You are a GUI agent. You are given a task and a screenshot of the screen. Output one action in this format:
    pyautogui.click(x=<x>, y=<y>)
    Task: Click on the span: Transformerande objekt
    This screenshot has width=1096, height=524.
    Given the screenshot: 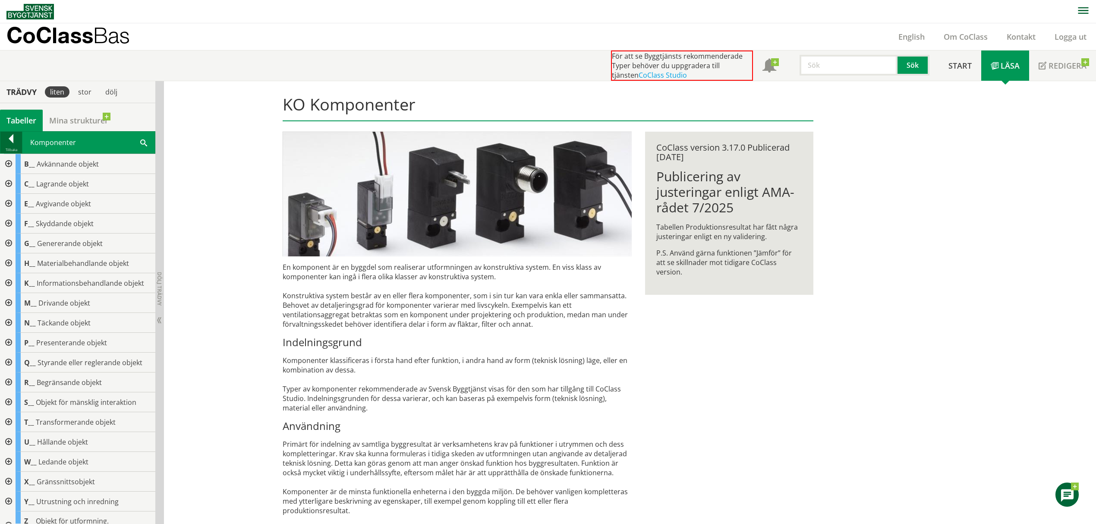 What is the action you would take?
    pyautogui.click(x=76, y=422)
    